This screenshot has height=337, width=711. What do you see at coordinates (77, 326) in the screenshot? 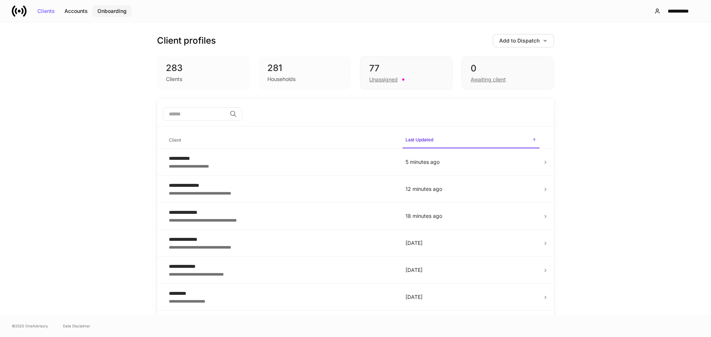
I see `a: Data Disclaimer` at bounding box center [77, 326].